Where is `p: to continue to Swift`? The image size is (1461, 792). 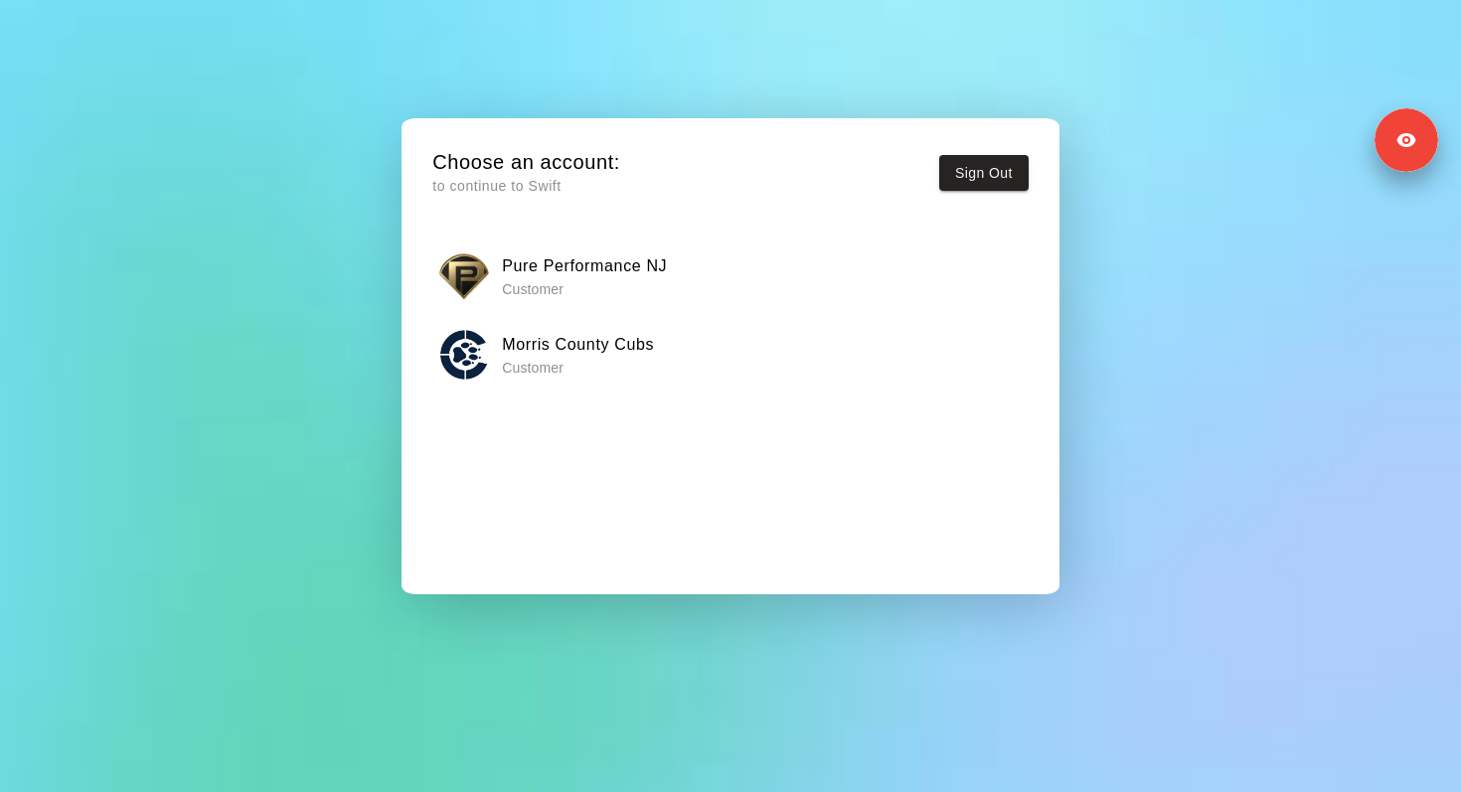 p: to continue to Swift is located at coordinates (526, 186).